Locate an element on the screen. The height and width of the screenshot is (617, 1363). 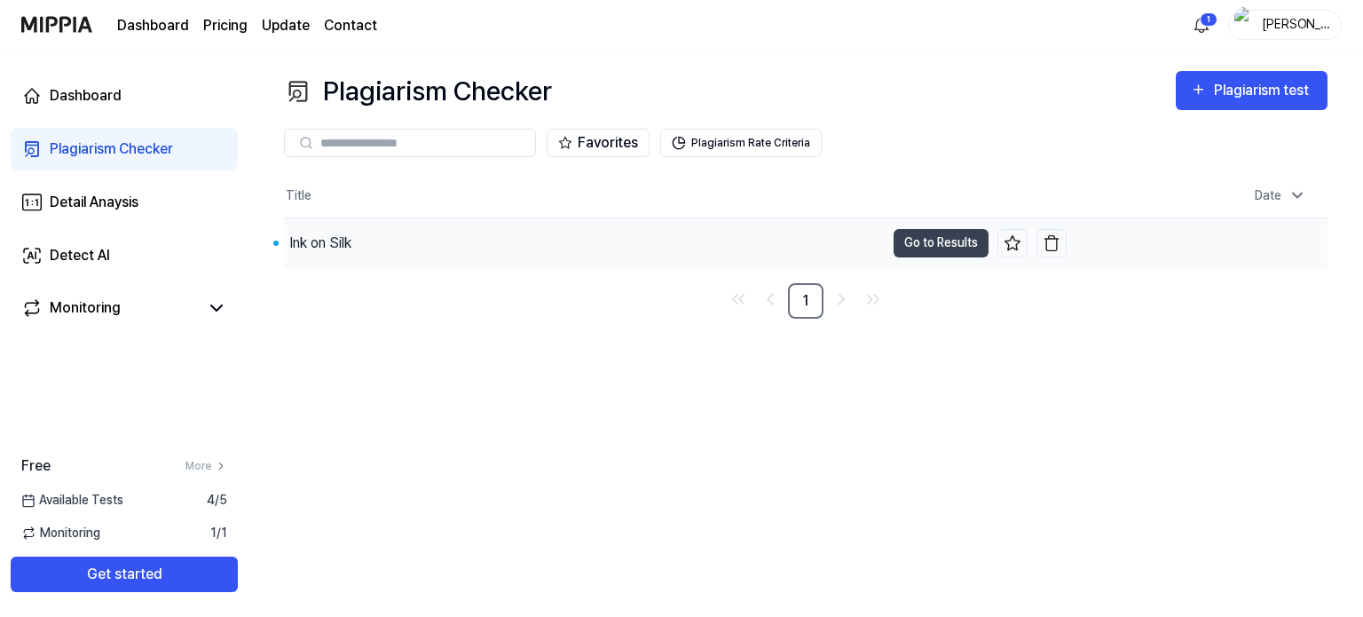
button: Plagiarism test is located at coordinates (1251, 91).